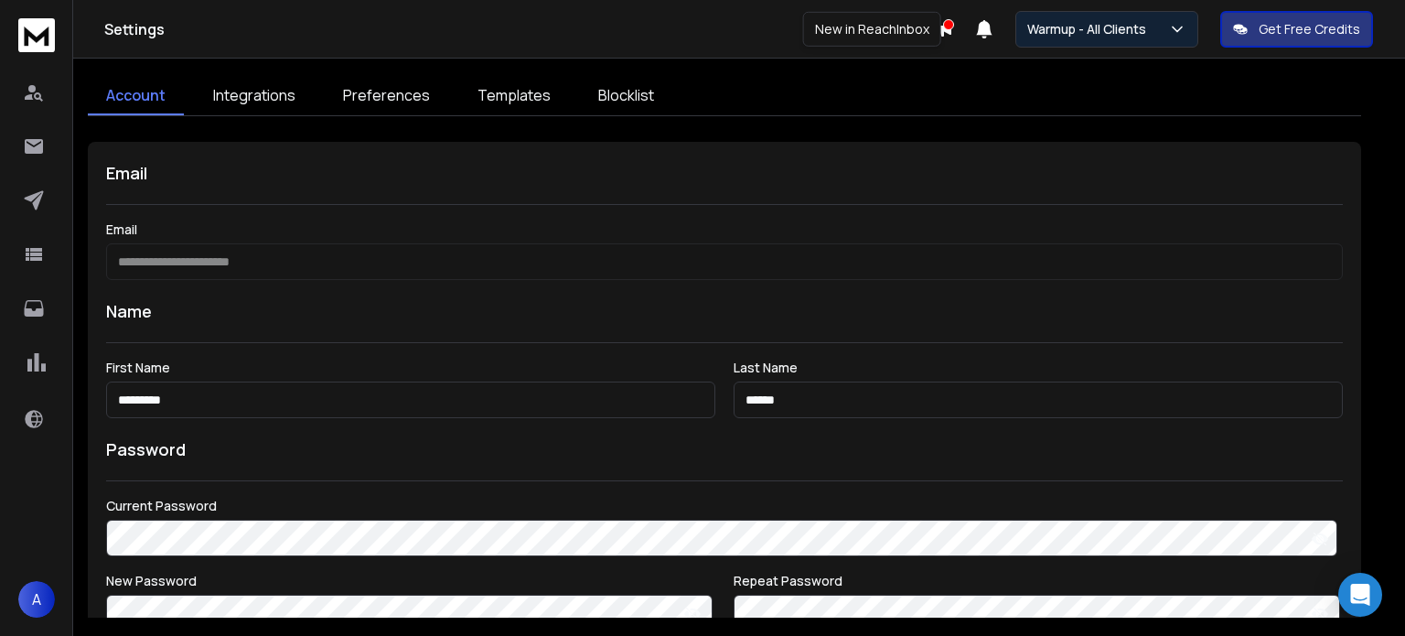 Image resolution: width=1405 pixels, height=636 pixels. I want to click on a: Templates, so click(514, 96).